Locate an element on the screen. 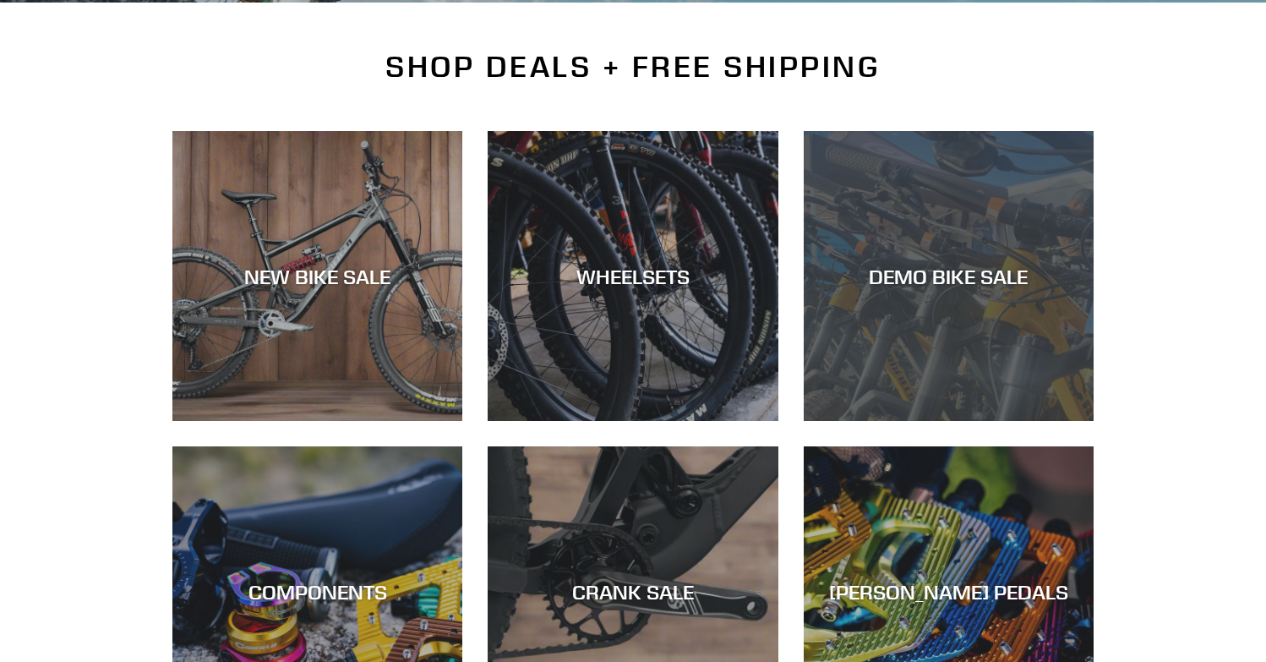 The width and height of the screenshot is (1266, 662). div: CRANK SALE is located at coordinates (632, 591).